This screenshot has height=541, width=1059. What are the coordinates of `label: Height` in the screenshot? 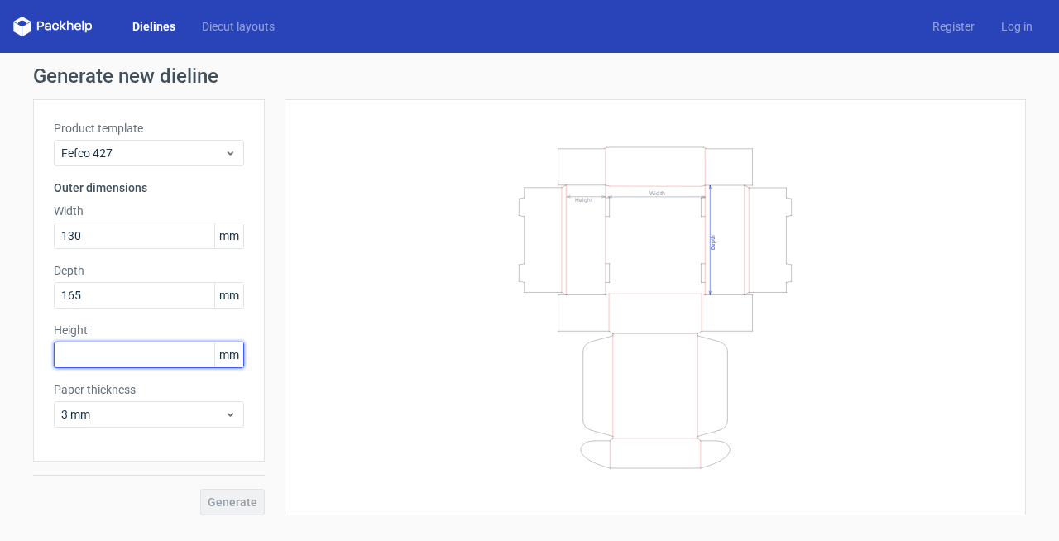 It's located at (149, 330).